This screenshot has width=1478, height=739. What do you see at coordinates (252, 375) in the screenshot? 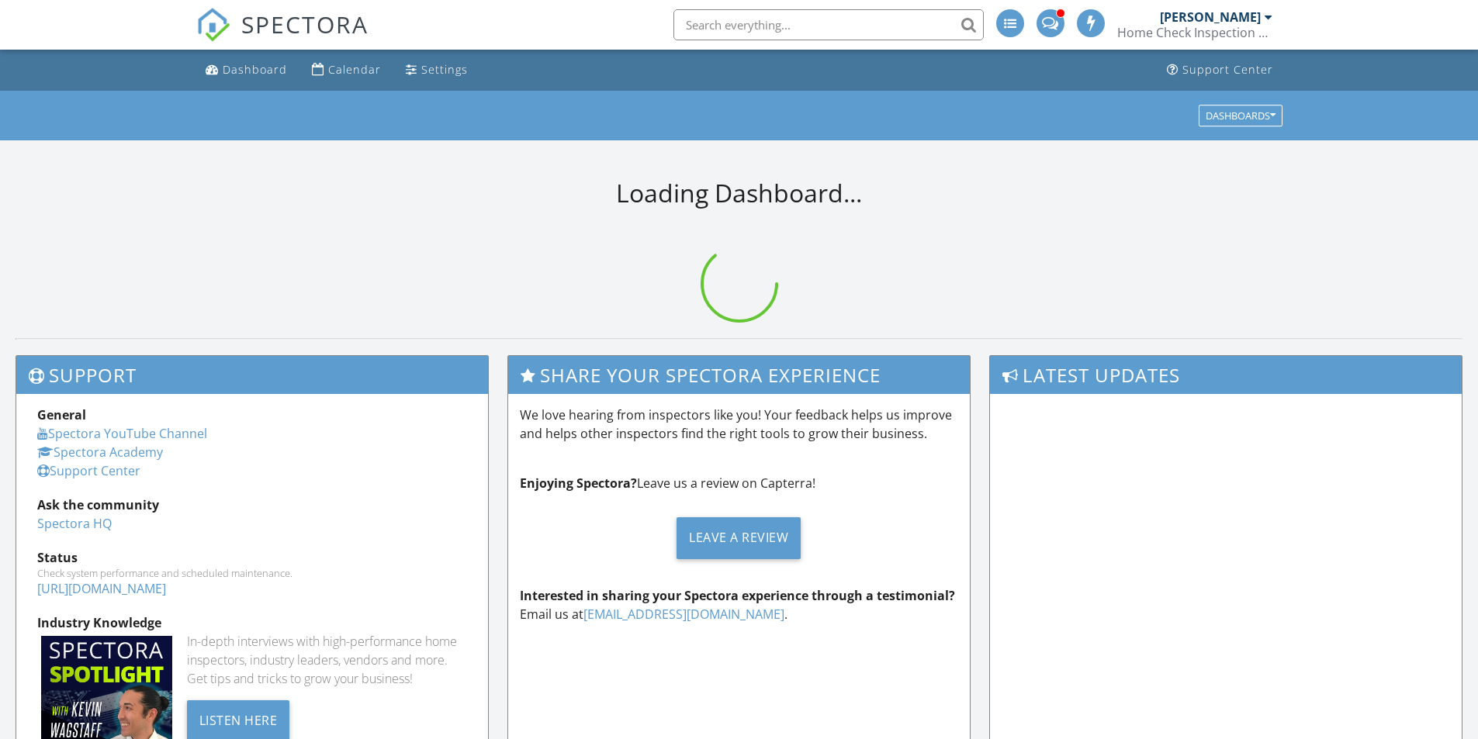
I see `h3: Support` at bounding box center [252, 375].